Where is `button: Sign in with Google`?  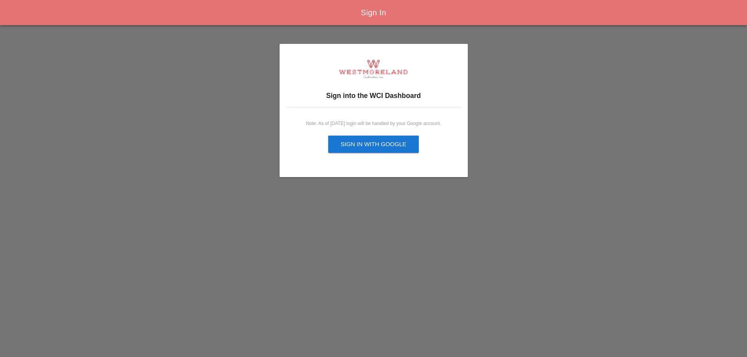
button: Sign in with Google is located at coordinates (374, 144).